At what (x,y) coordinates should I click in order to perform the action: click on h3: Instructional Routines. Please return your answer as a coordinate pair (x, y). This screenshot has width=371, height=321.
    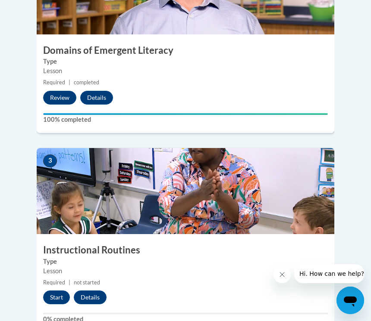
    Looking at the image, I should click on (185, 250).